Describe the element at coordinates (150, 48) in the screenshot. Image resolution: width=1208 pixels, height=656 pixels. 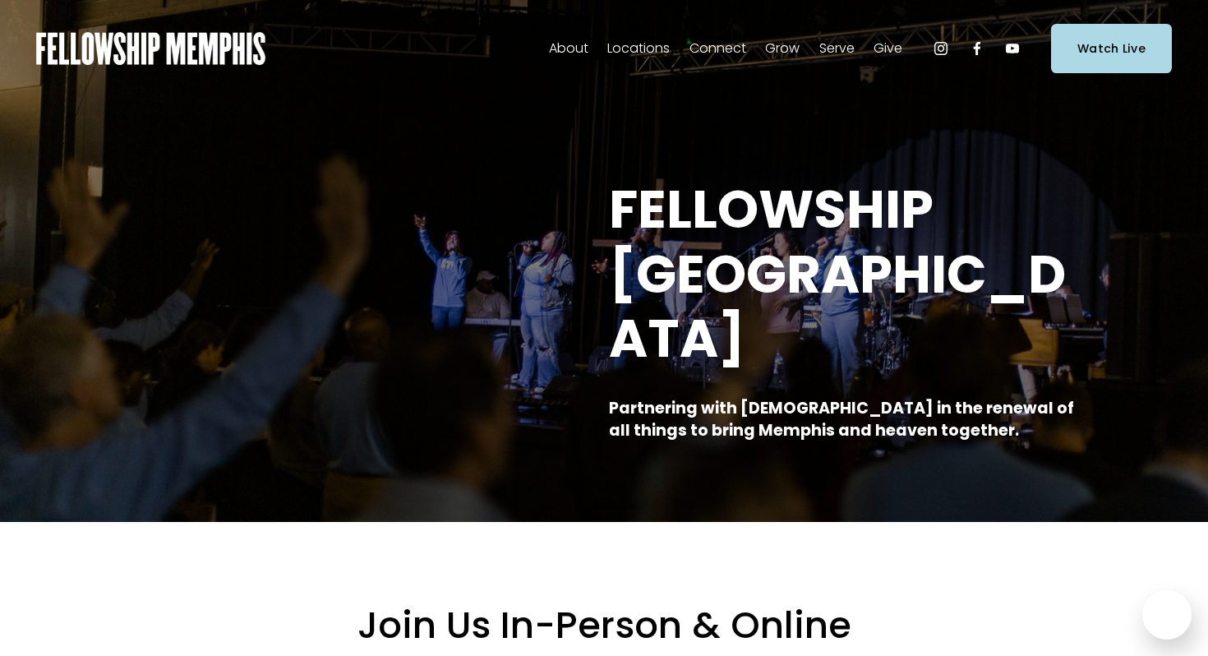
I see `a: Fellowship Memphis` at that location.